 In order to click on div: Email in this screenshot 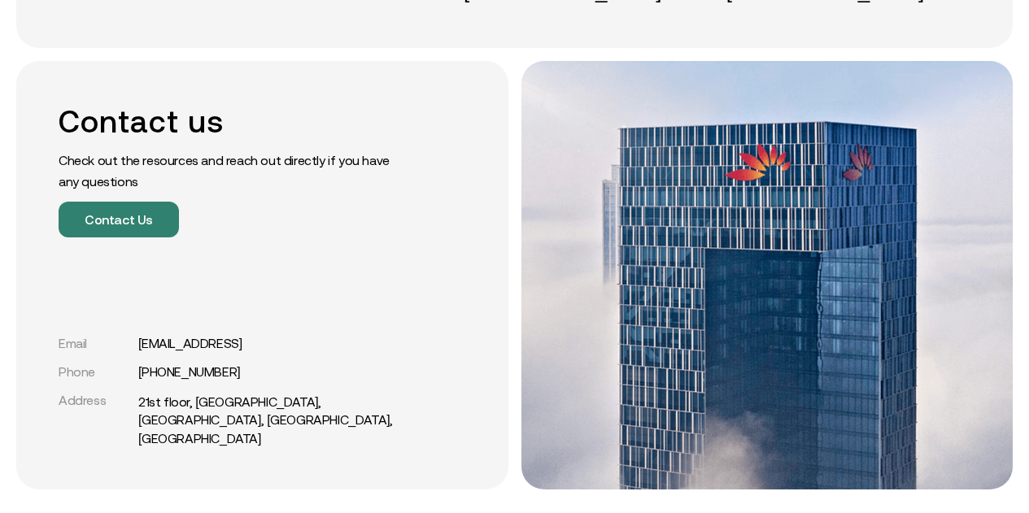, I will do `click(95, 343)`.